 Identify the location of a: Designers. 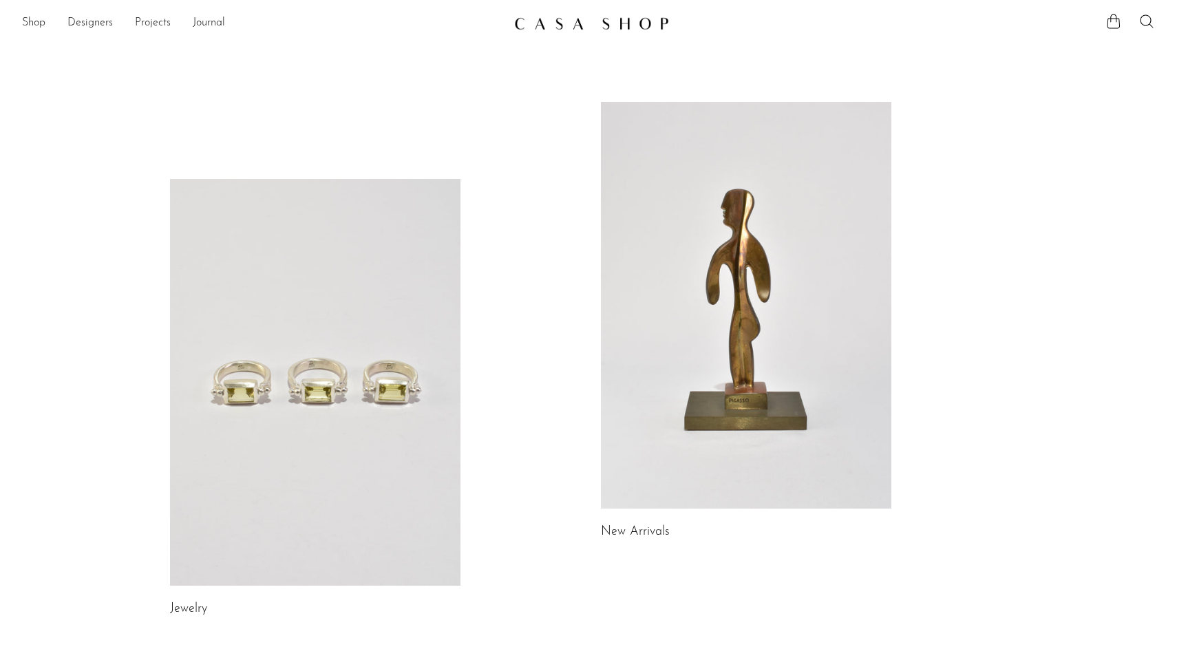
(90, 23).